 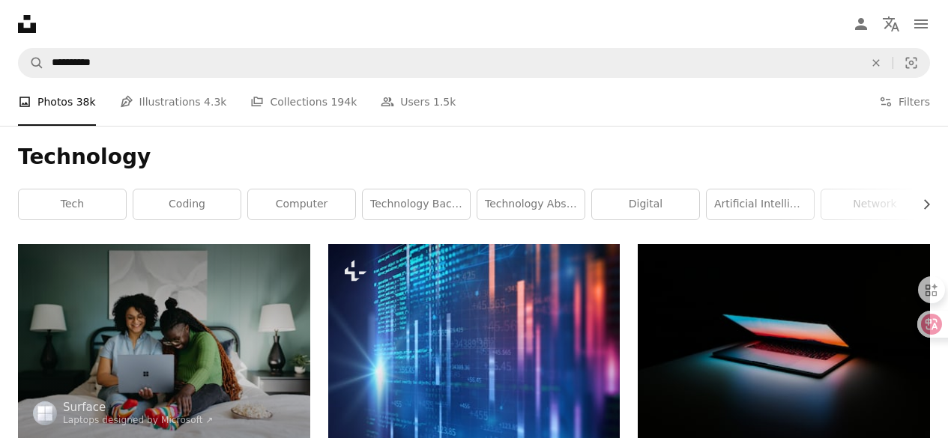 What do you see at coordinates (72, 205) in the screenshot?
I see `a: tech` at bounding box center [72, 205].